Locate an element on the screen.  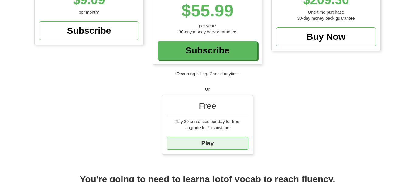
div: Buy Now is located at coordinates (326, 37).